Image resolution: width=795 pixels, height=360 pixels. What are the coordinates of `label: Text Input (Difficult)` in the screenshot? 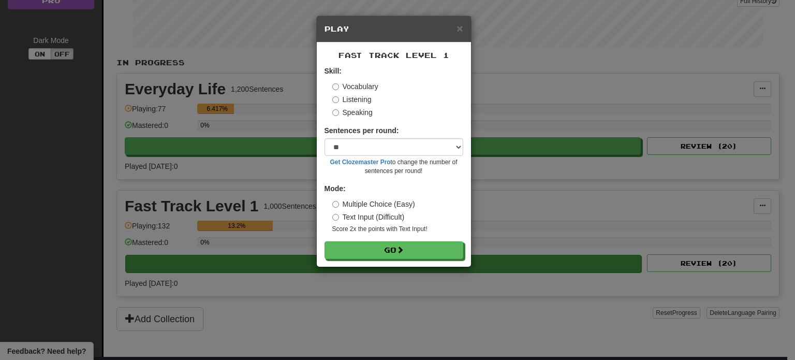 It's located at (368, 217).